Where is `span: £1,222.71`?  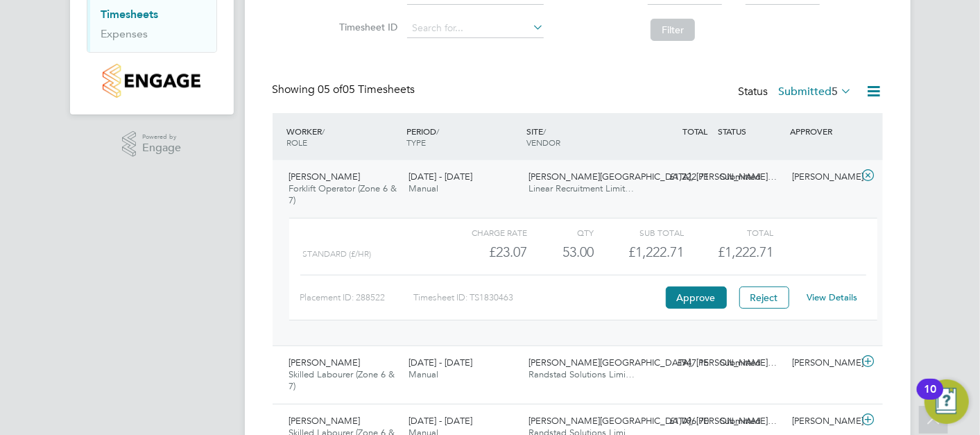 span: £1,222.71 is located at coordinates (745, 252).